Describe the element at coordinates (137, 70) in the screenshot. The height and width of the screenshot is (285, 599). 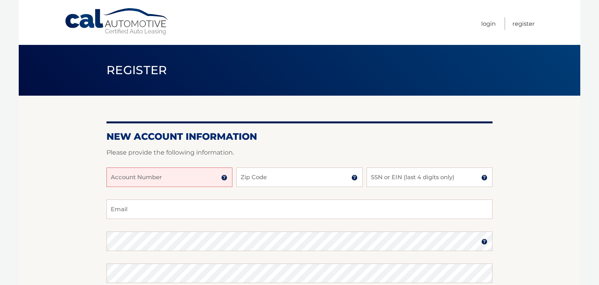
I see `span: Register` at that location.